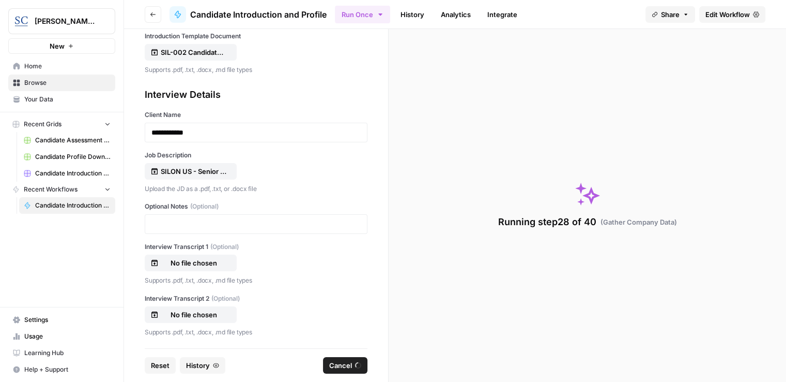  I want to click on span: Share, so click(671, 14).